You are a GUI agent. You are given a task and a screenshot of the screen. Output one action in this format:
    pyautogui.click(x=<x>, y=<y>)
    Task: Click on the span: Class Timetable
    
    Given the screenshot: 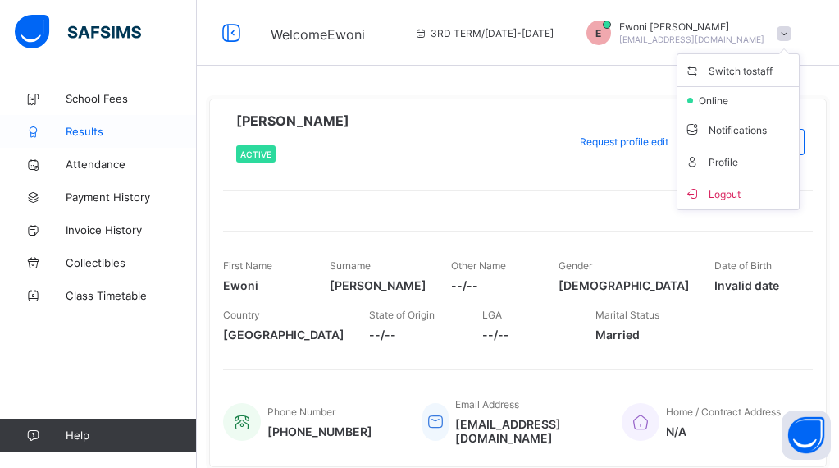 What is the action you would take?
    pyautogui.click(x=131, y=295)
    